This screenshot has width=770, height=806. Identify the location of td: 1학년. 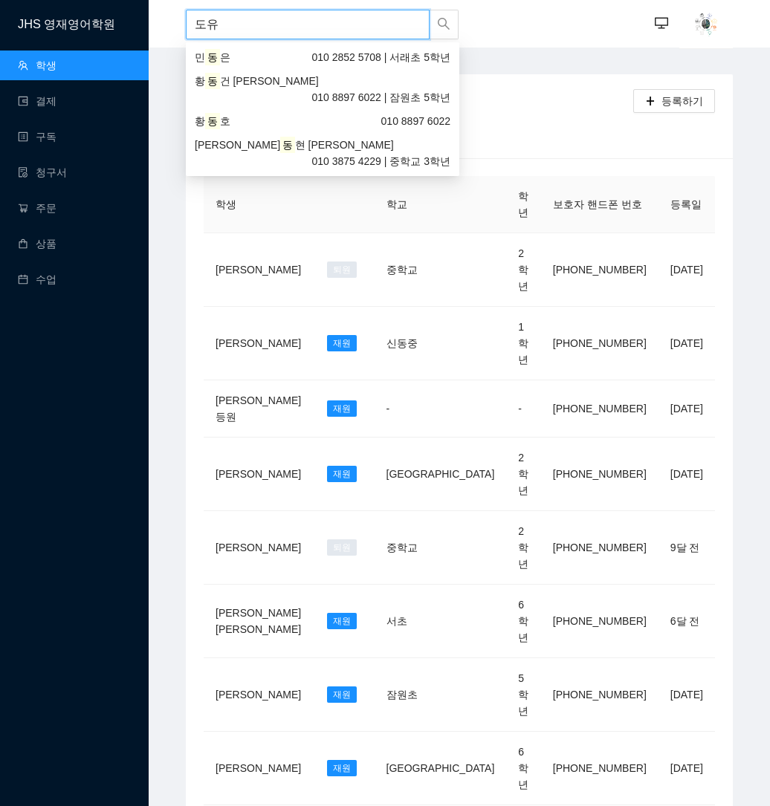
(523, 343).